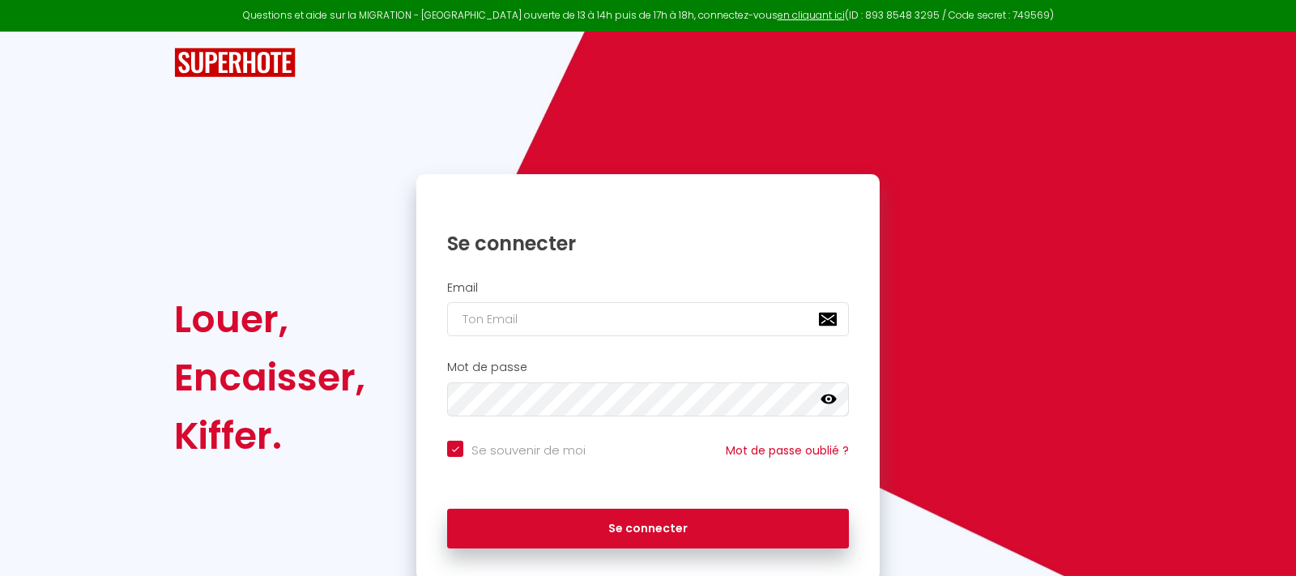 The image size is (1296, 576). Describe the element at coordinates (648, 529) in the screenshot. I see `button: Se connecter` at that location.